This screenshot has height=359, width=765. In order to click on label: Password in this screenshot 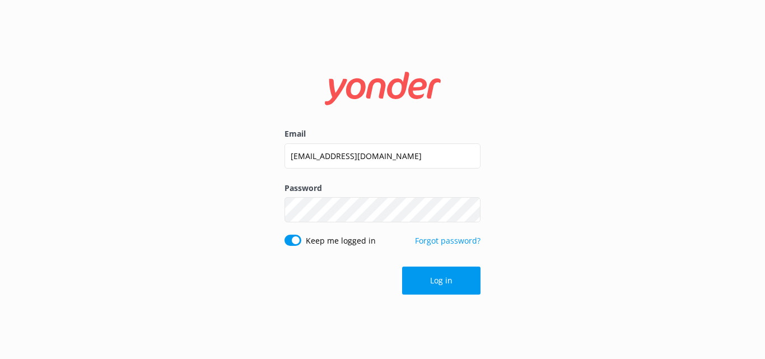, I will do `click(382, 188)`.